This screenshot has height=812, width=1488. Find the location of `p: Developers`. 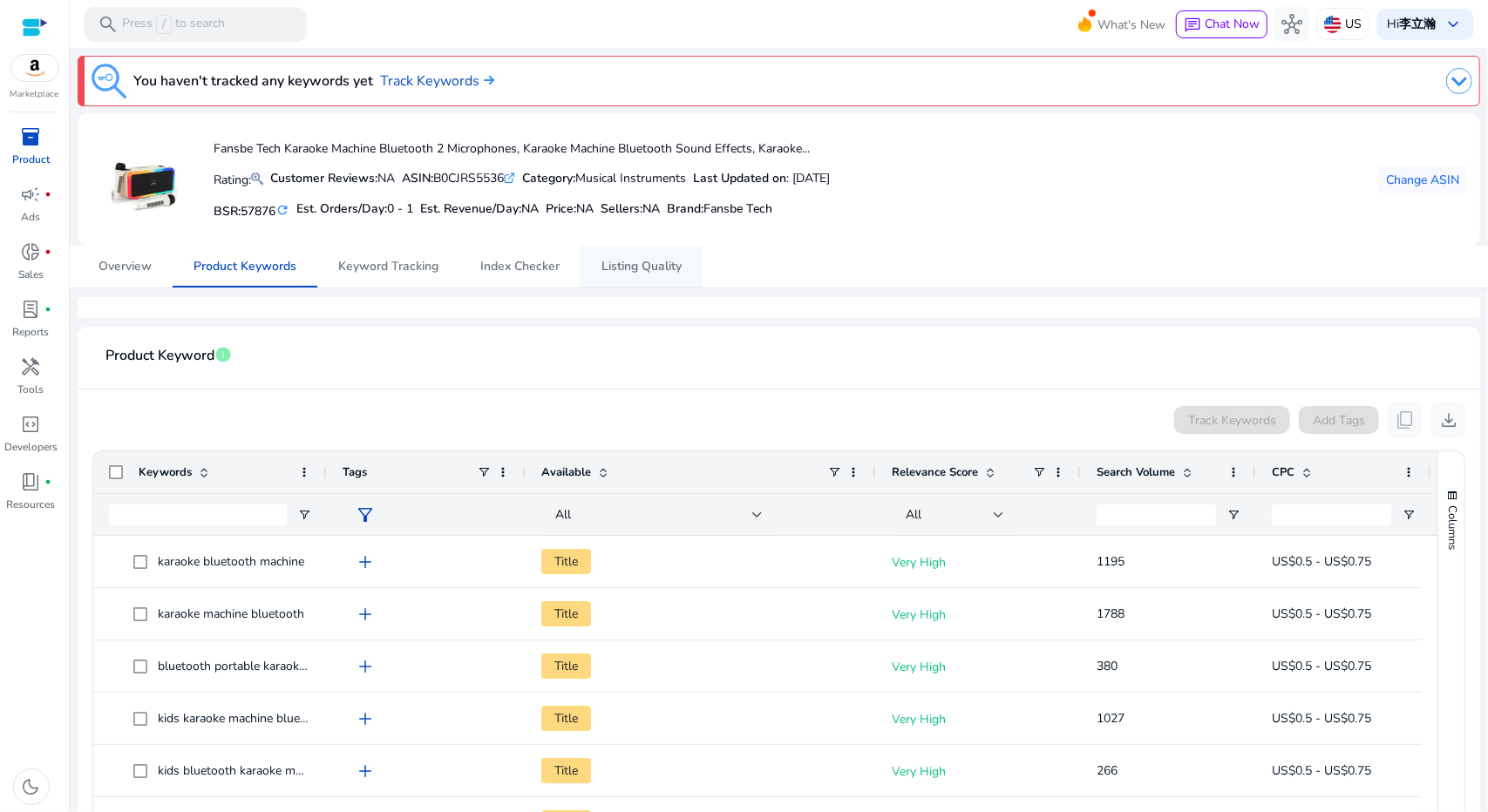

p: Developers is located at coordinates (30, 447).